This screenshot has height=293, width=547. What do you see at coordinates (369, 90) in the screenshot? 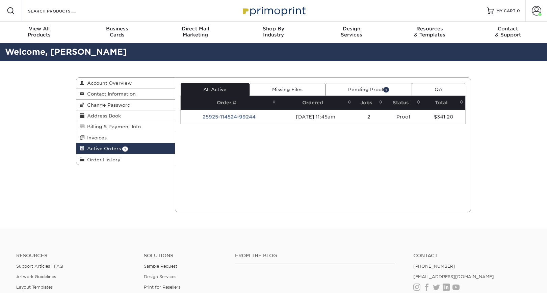
I see `a: Pending Proof1` at bounding box center [369, 90].